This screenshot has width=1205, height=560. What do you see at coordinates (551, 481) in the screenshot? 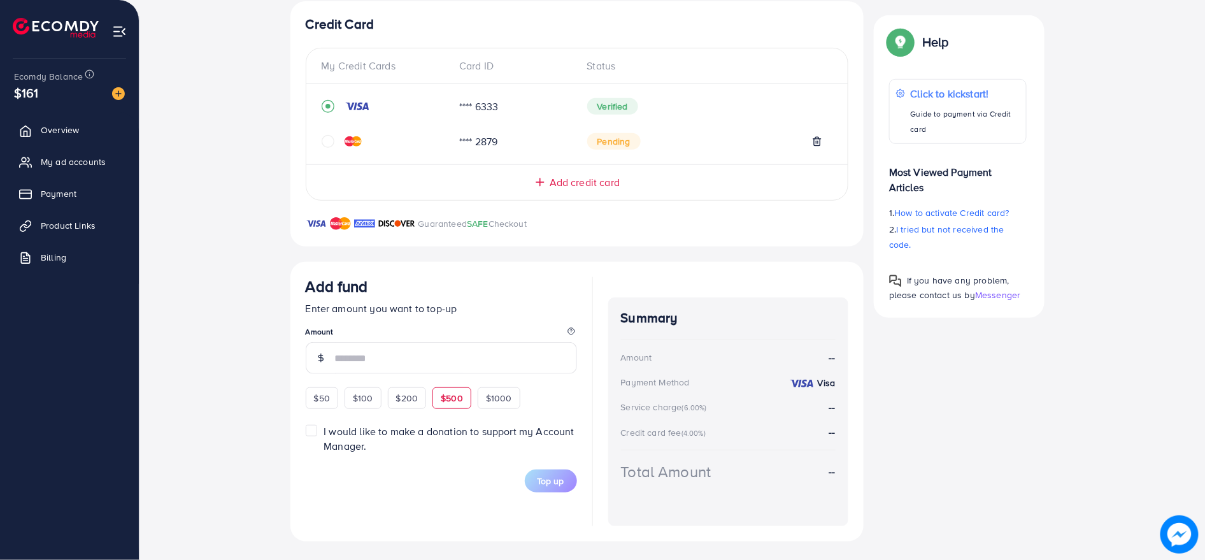
I see `button: Top up` at bounding box center [551, 481].